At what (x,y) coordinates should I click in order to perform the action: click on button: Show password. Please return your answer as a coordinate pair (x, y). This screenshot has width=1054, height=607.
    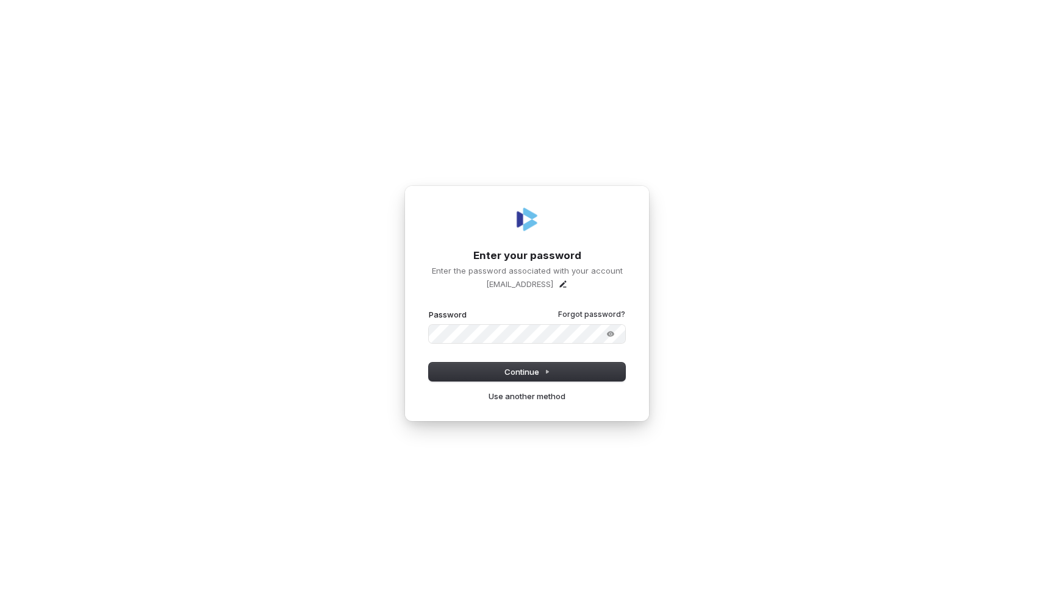
    Looking at the image, I should click on (610, 334).